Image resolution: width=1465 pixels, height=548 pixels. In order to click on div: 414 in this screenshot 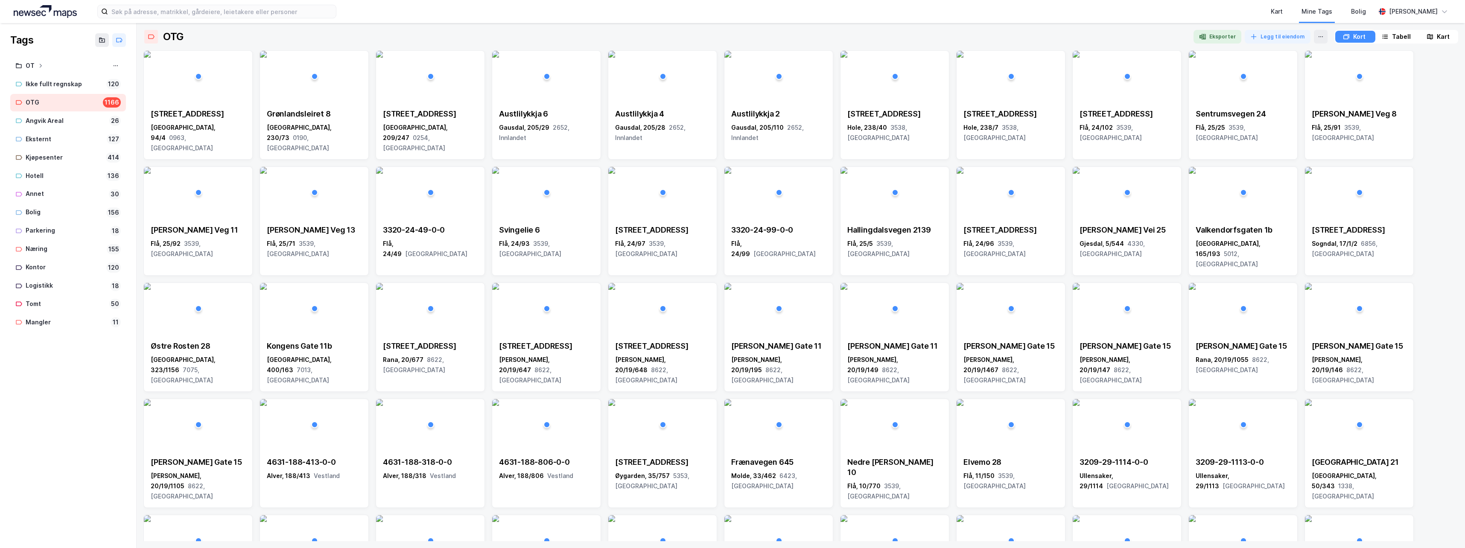, I will do `click(113, 158)`.